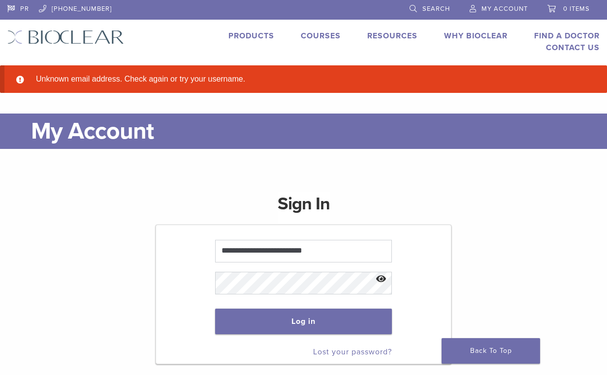 The height and width of the screenshot is (375, 607). What do you see at coordinates (315, 131) in the screenshot?
I see `h1: My Account` at bounding box center [315, 131].